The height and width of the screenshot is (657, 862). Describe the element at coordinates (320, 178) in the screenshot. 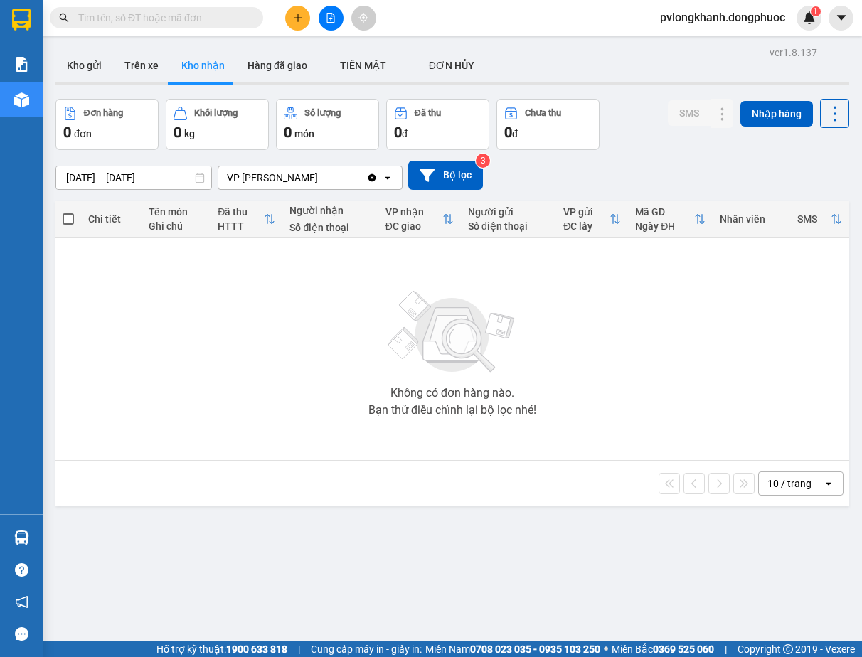

I see `input: Selected VP Long Khánh.` at that location.